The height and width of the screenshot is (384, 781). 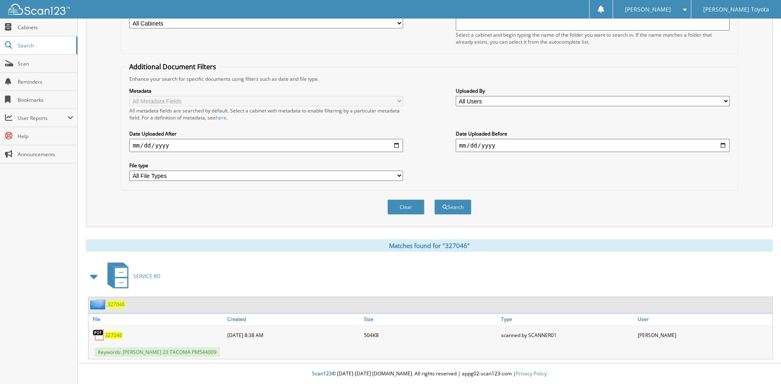 I want to click on a: File, so click(x=157, y=319).